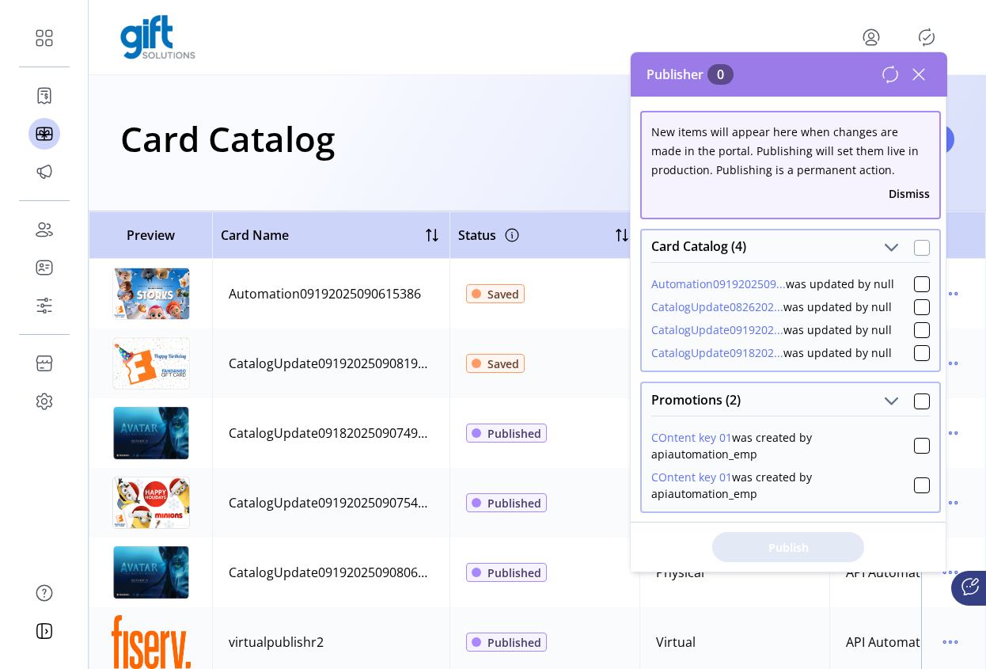 Image resolution: width=986 pixels, height=669 pixels. Describe the element at coordinates (331, 503) in the screenshot. I see `div: CatalogUpdate09192025090754194` at that location.